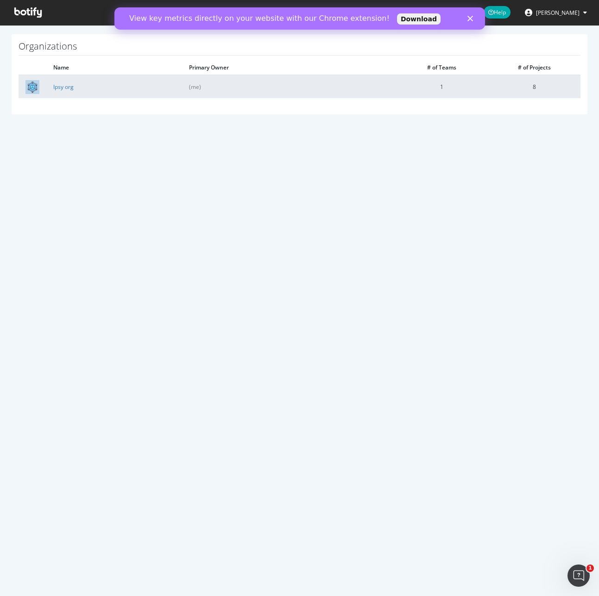 This screenshot has width=599, height=596. What do you see at coordinates (288, 68) in the screenshot?
I see `th: Primary Owner` at bounding box center [288, 68].